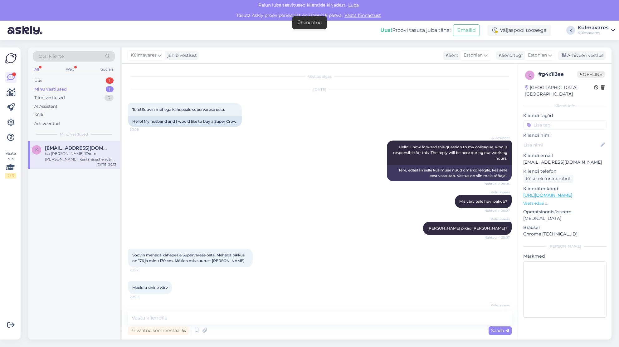 This screenshot has height=347, width=619. What do you see at coordinates (416, 30) in the screenshot?
I see `div: Proovi tasuta juba täna:` at bounding box center [416, 30].